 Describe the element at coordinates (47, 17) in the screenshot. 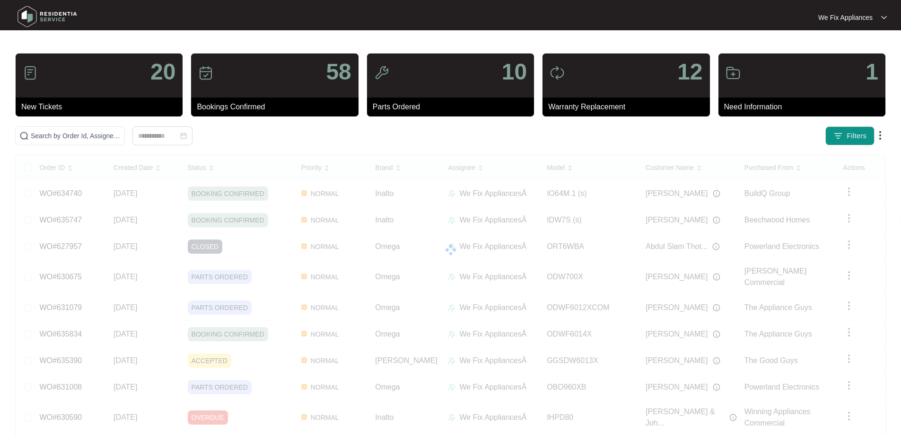

I see `img: residentia service logo` at that location.